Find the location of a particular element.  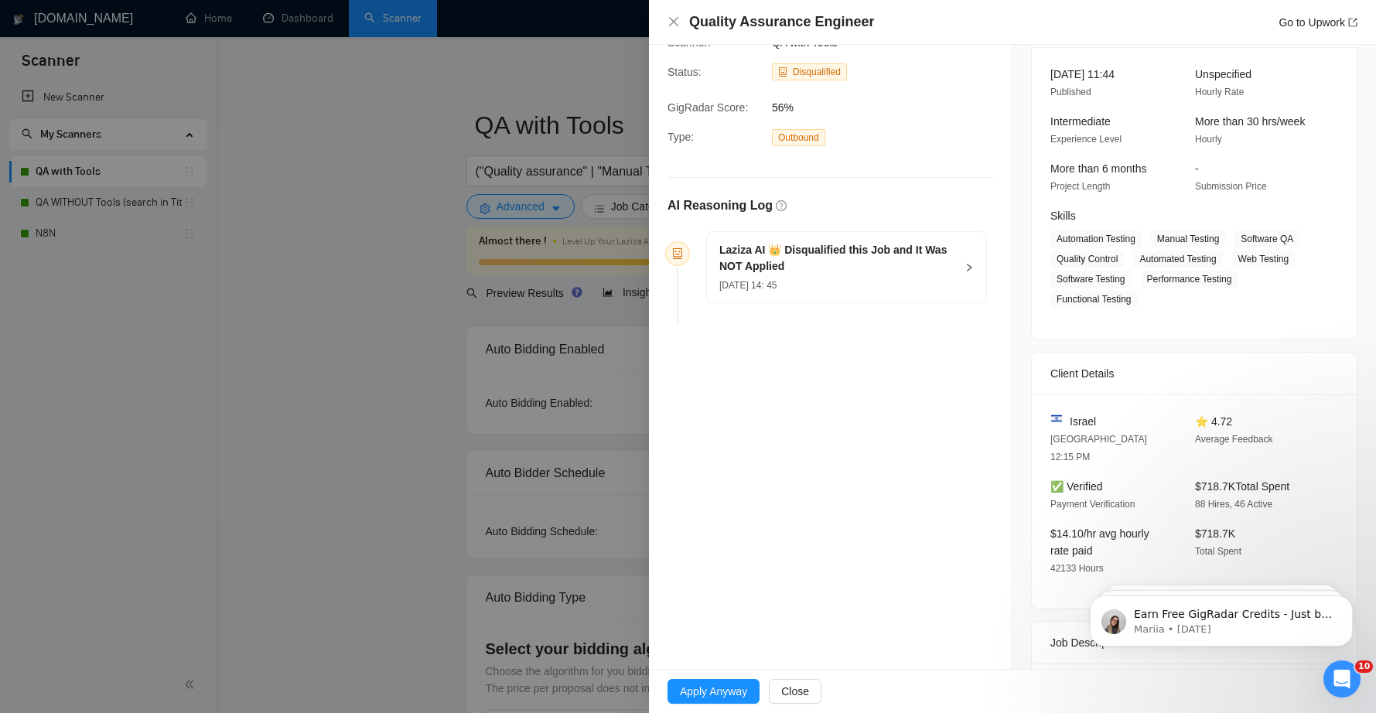

span: Manual Testing is located at coordinates (1188, 239).